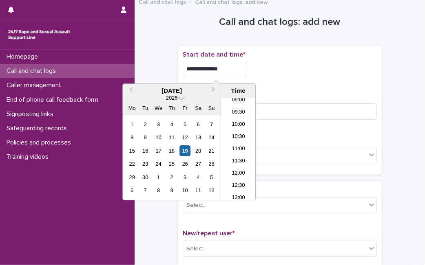 The image size is (425, 265). What do you see at coordinates (198, 191) in the screenshot?
I see `div: Choose Saturday, 11 October 2025` at bounding box center [198, 191].